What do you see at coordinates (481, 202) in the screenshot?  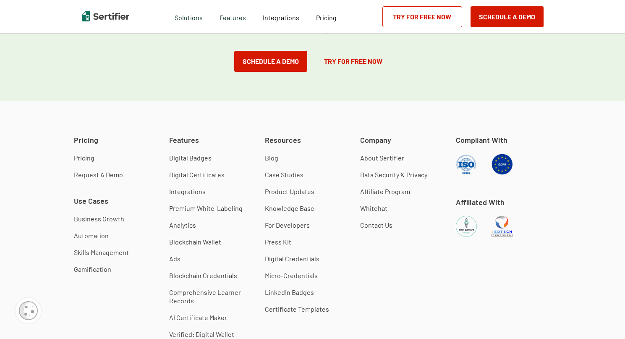 I see `span: Affiliated With` at bounding box center [481, 202].